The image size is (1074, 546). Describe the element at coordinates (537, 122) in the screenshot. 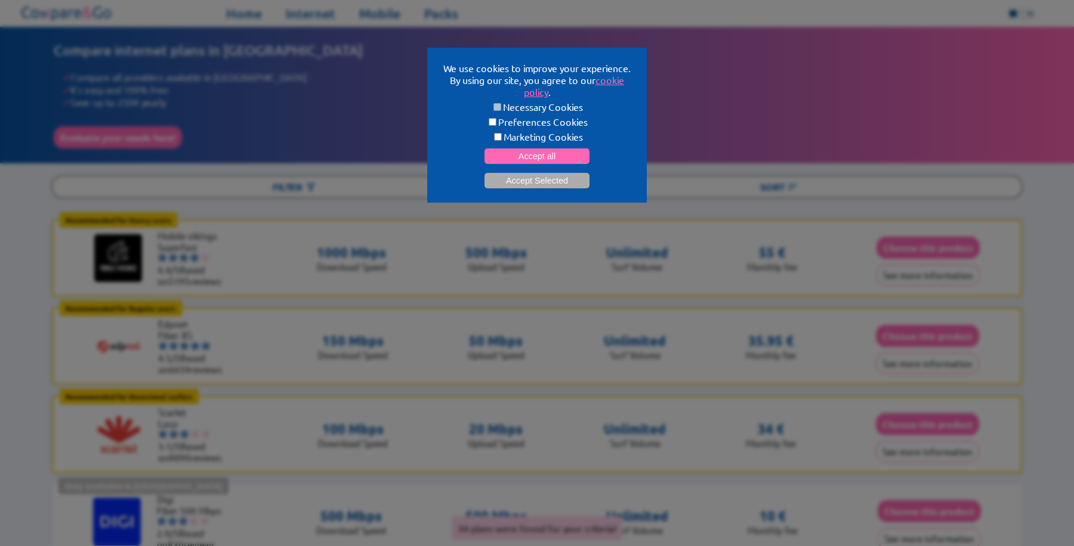

I see `label: Preferences Cookies` at that location.